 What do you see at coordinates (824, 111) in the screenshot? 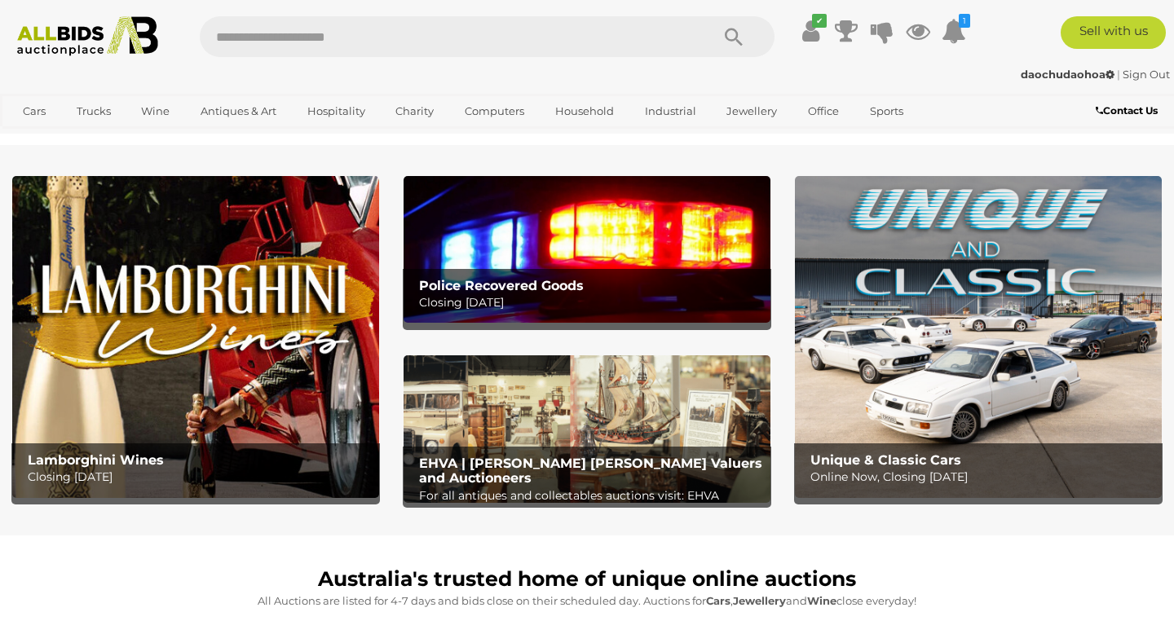
I see `a: Office` at bounding box center [824, 111].